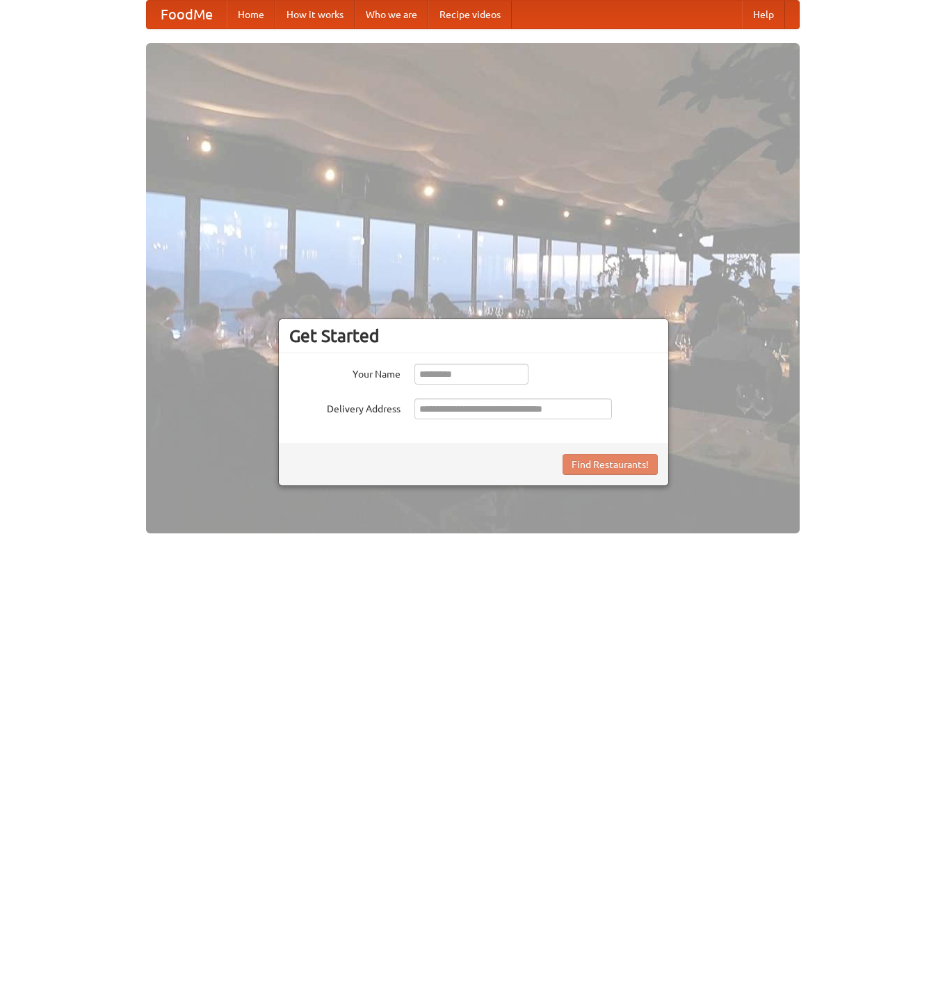  I want to click on h3: Get Started, so click(474, 336).